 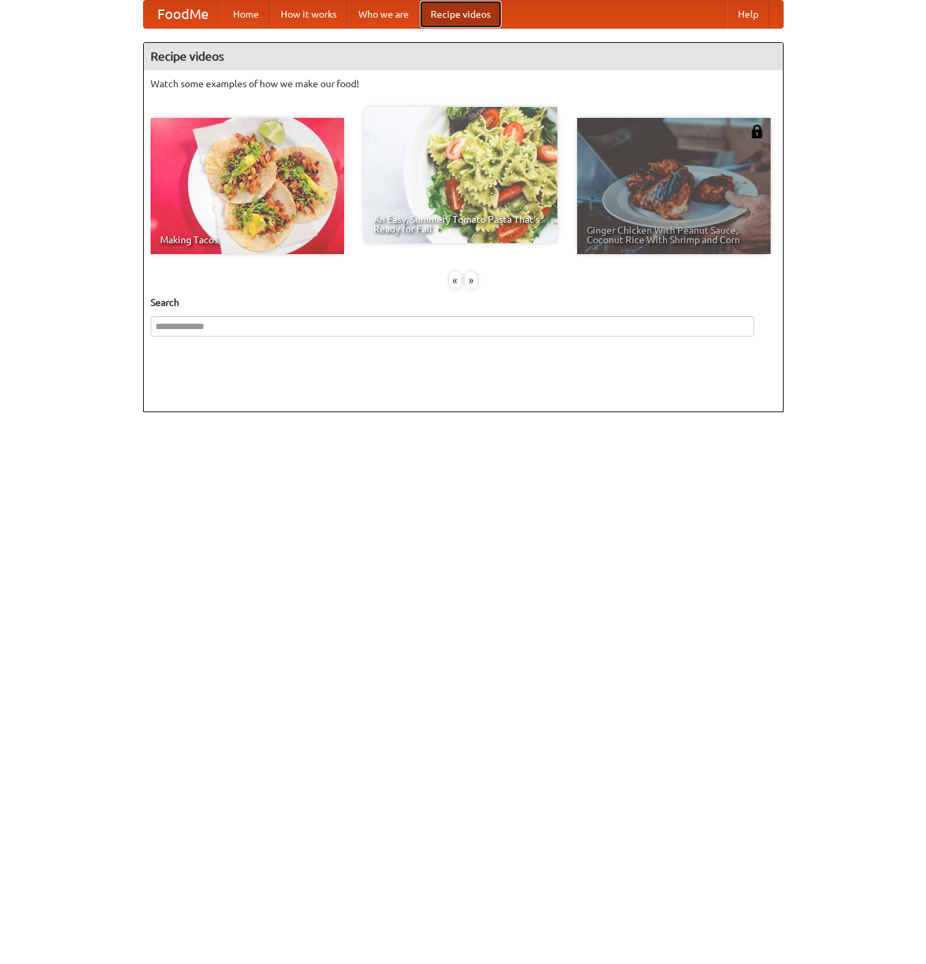 I want to click on a: Home, so click(x=246, y=14).